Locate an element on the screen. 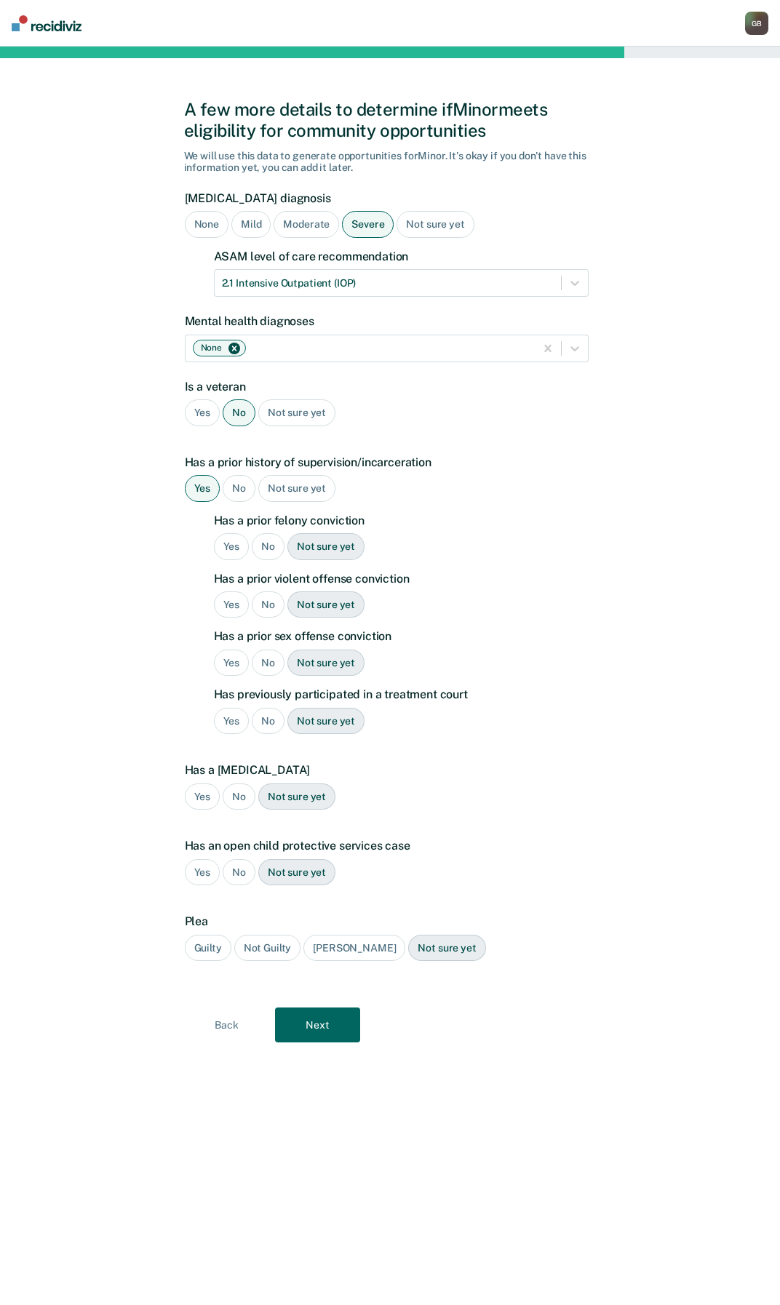 The image size is (780, 1305). div: Guilty is located at coordinates (208, 948).